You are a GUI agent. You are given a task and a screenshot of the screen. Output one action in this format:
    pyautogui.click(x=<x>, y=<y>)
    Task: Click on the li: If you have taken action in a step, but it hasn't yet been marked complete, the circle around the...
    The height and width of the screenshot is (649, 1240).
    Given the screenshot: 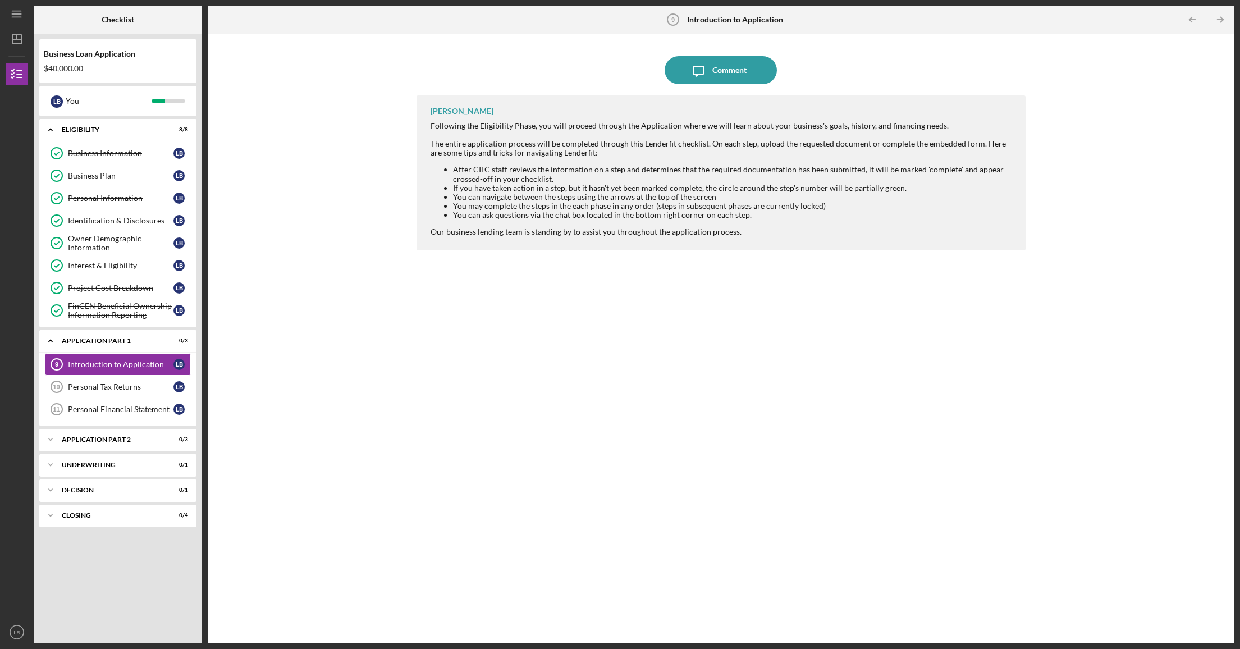 What is the action you would take?
    pyautogui.click(x=733, y=188)
    